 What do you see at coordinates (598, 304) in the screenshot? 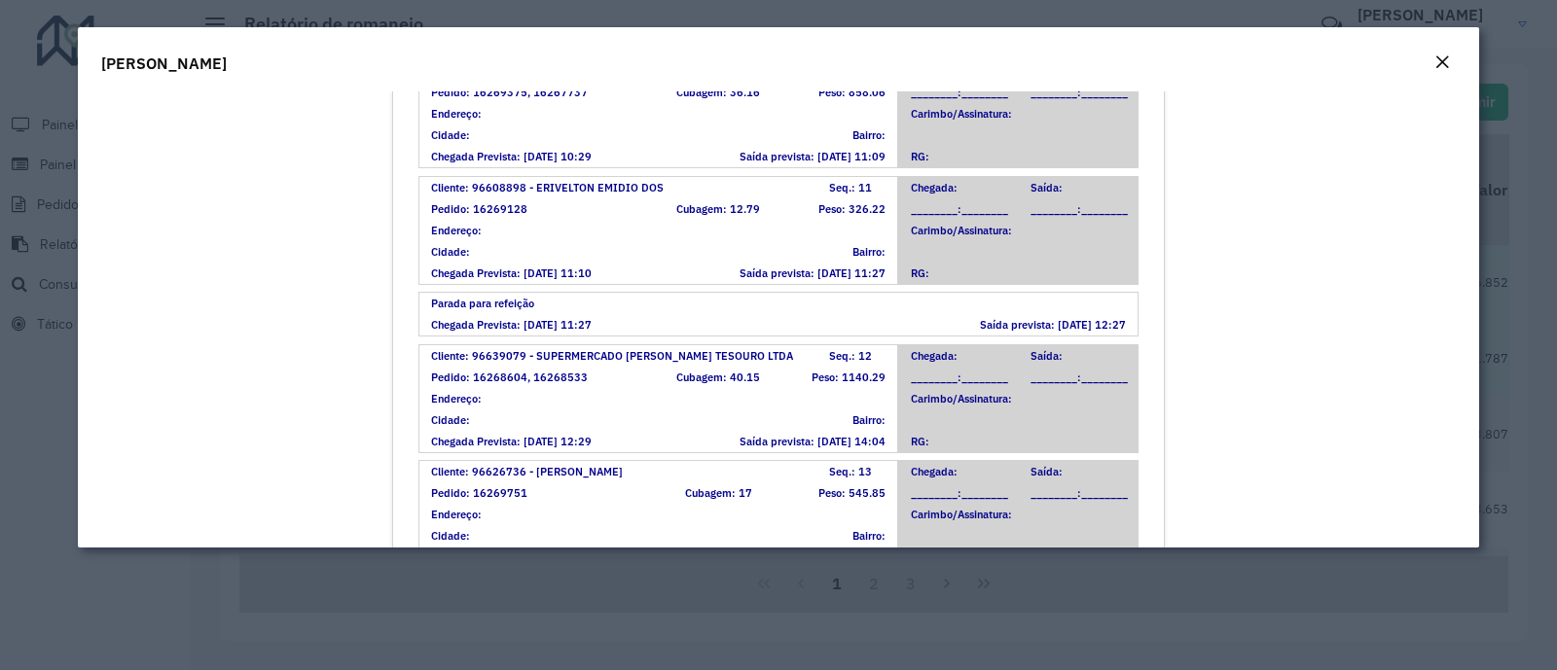
I see `div: Parada para refeição` at bounding box center [598, 304].